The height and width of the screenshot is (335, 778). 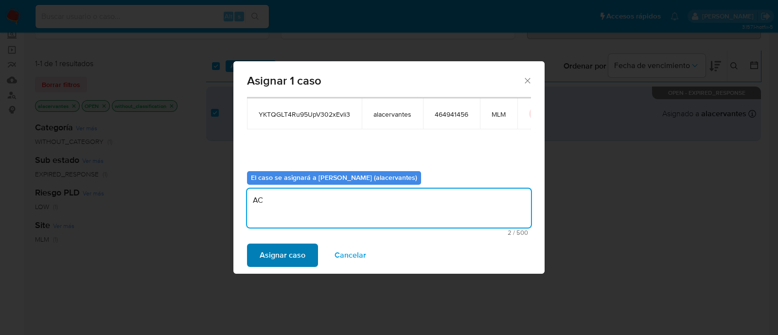 I want to click on button: Cancelar, so click(x=350, y=255).